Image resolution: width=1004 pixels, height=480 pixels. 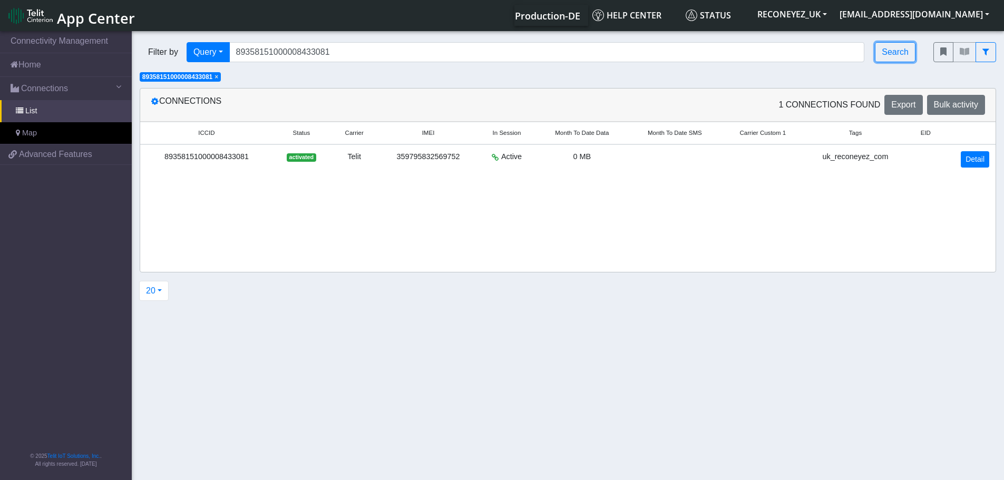 What do you see at coordinates (154, 291) in the screenshot?
I see `button: 20` at bounding box center [154, 291].